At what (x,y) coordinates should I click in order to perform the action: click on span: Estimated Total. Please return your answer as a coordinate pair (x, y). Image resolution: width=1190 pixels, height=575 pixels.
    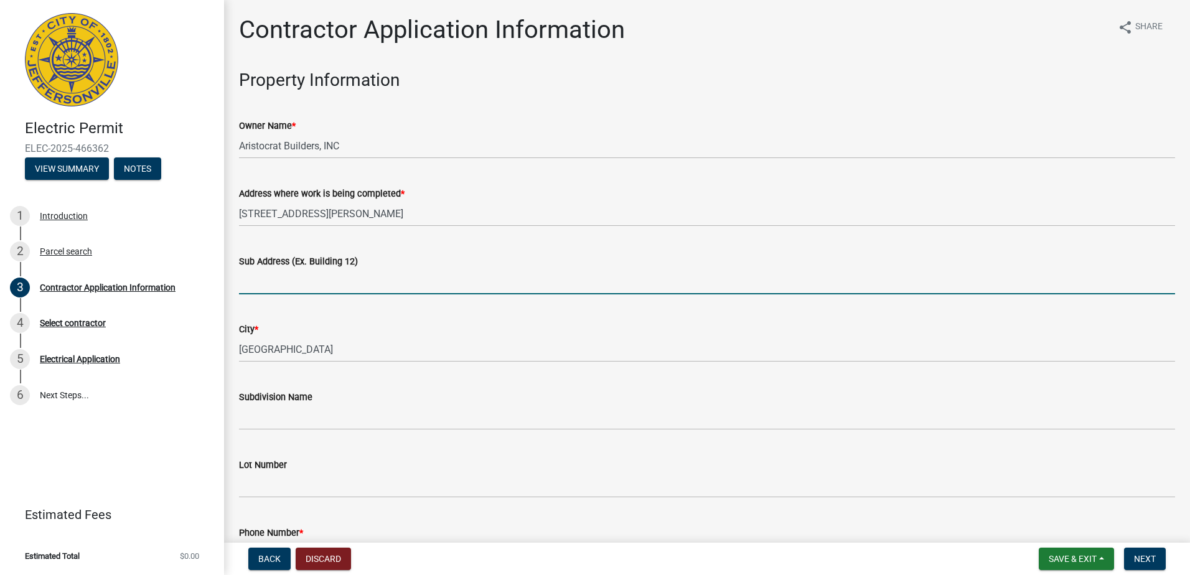
    Looking at the image, I should click on (52, 556).